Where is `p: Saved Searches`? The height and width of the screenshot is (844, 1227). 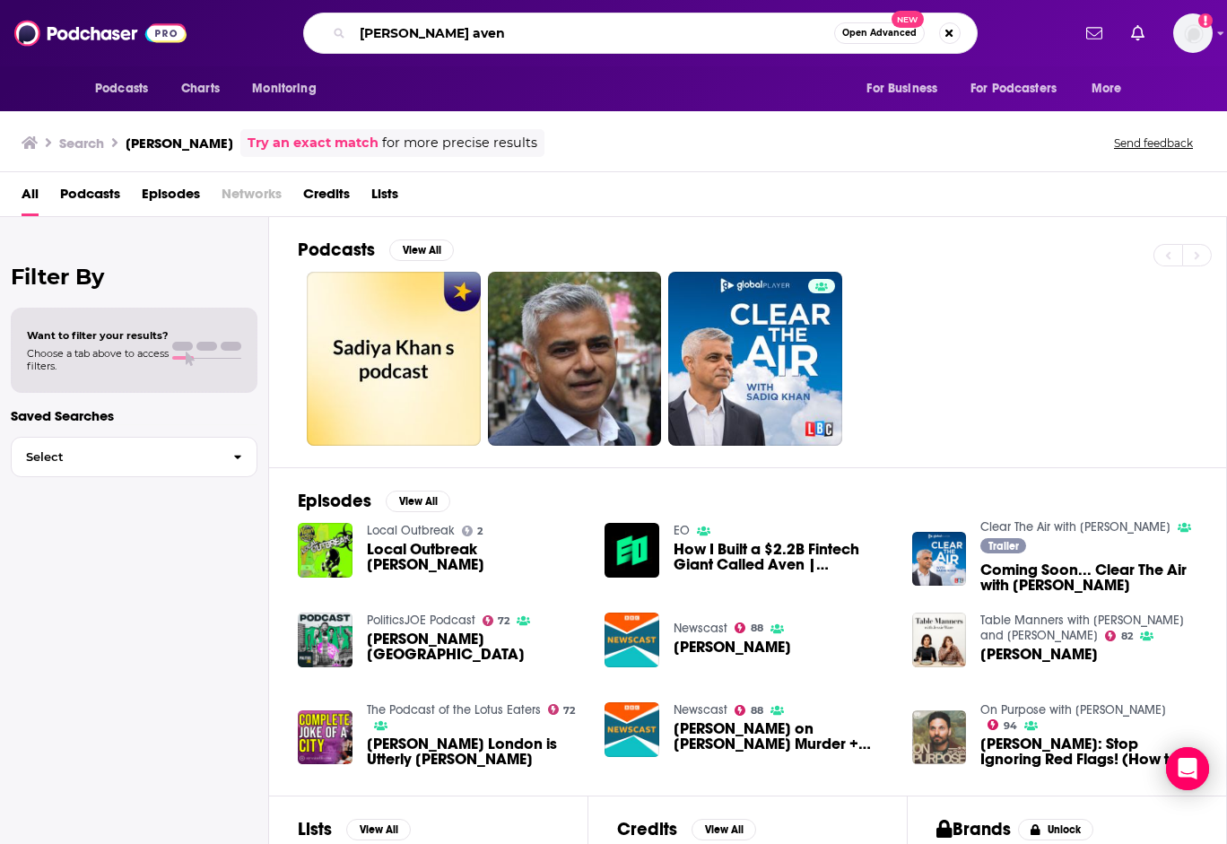 p: Saved Searches is located at coordinates (134, 415).